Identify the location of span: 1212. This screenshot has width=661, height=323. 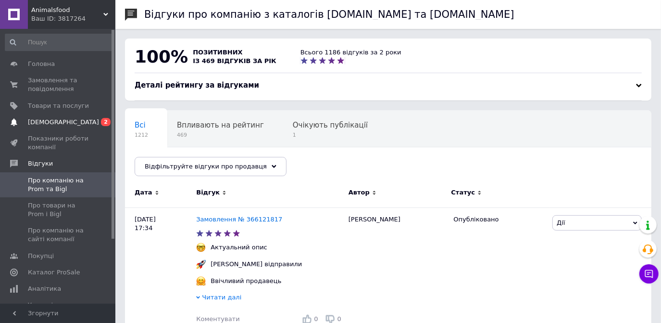
(141, 135).